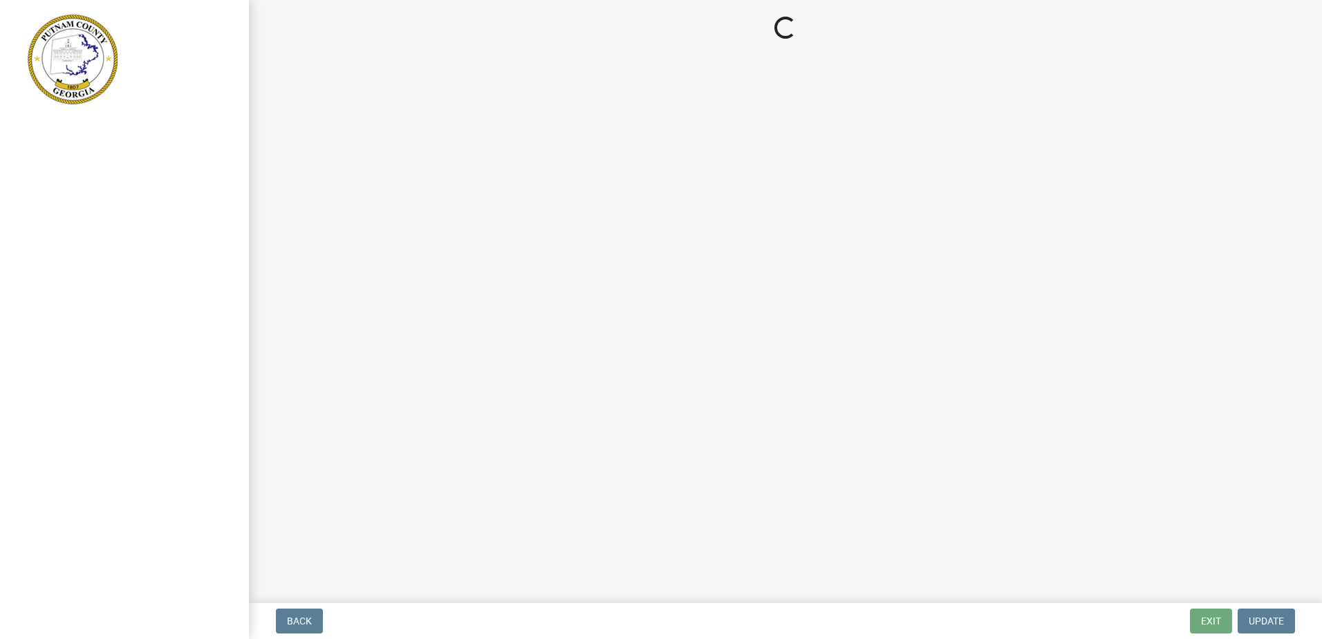 The height and width of the screenshot is (639, 1322). Describe the element at coordinates (1266, 621) in the screenshot. I see `span: Update` at that location.